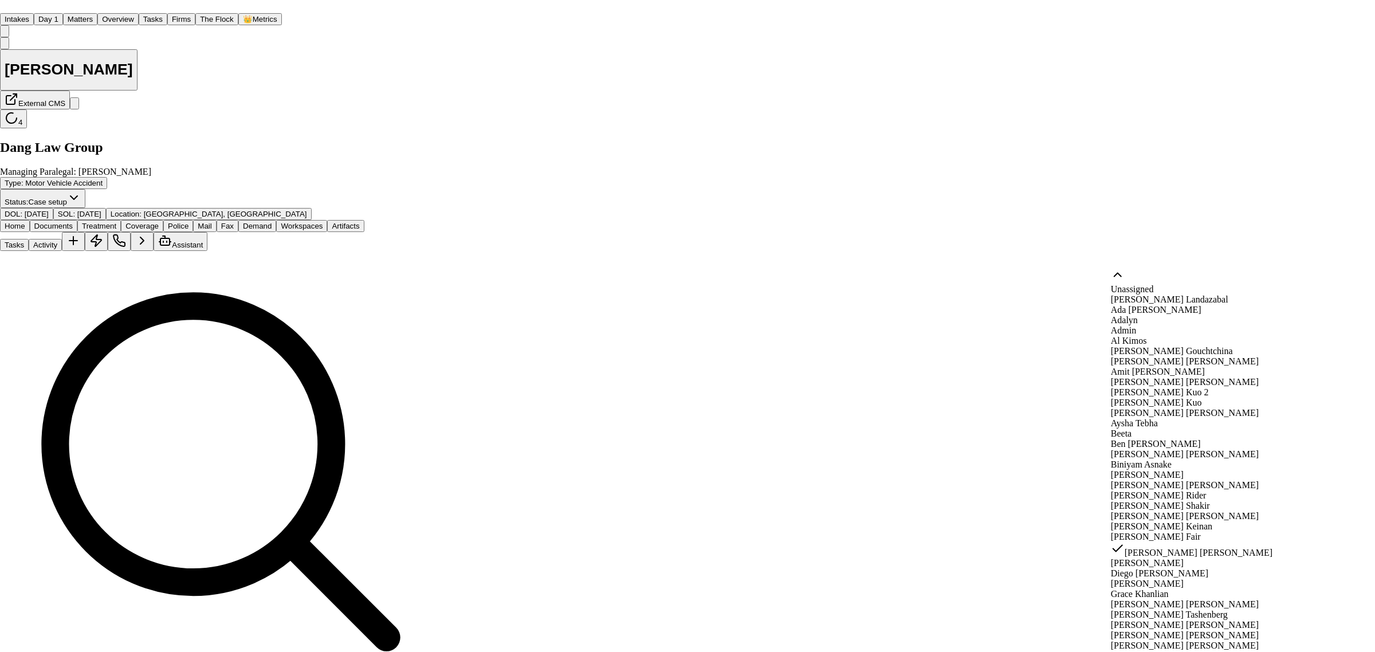 This screenshot has height=652, width=1375. I want to click on span: Adalyn, so click(1124, 320).